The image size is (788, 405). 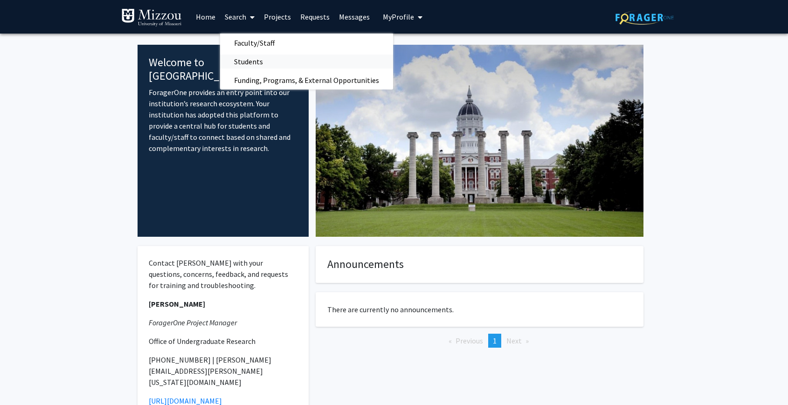 I want to click on p: There are currently no announcements., so click(x=479, y=309).